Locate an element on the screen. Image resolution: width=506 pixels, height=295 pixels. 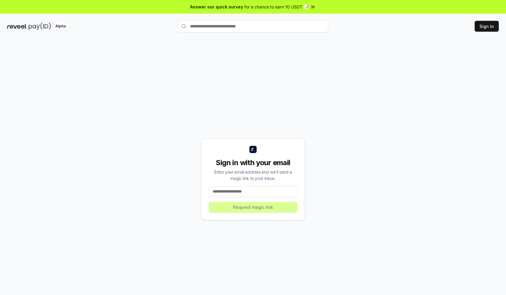
div: Enter your email address and we’ll send a magic link to your inbox. is located at coordinates (253, 175).